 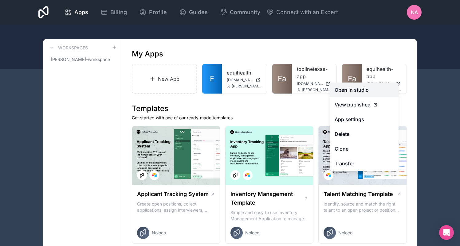 What do you see at coordinates (244, 73) in the screenshot?
I see `a: equihealth` at bounding box center [244, 73].